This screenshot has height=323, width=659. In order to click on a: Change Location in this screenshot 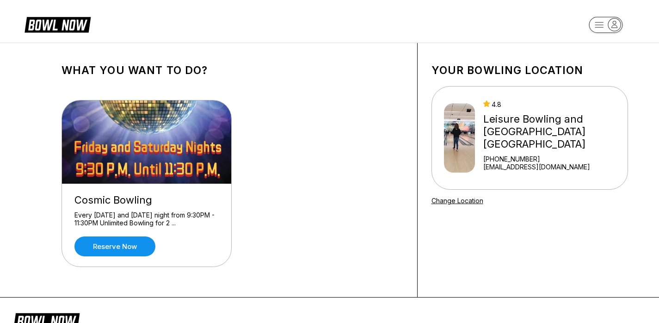, I will do `click(458, 200)`.